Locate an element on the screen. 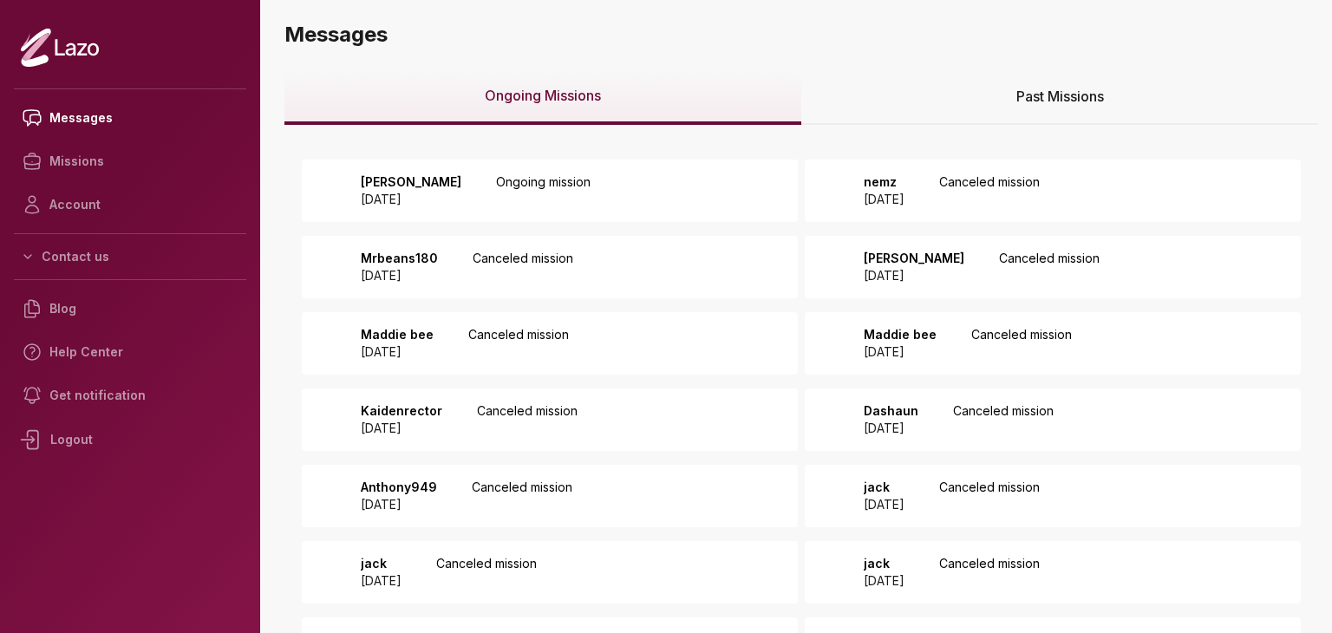  p: Kaidenrector is located at coordinates (402, 411).